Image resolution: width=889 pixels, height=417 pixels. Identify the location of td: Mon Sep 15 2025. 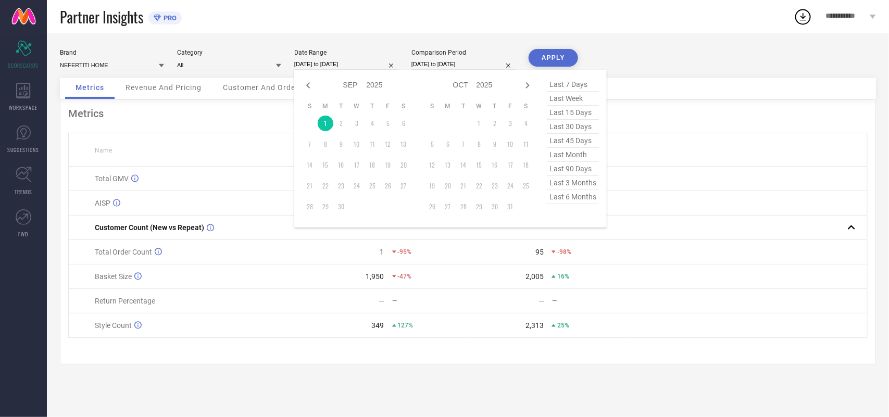
(325, 165).